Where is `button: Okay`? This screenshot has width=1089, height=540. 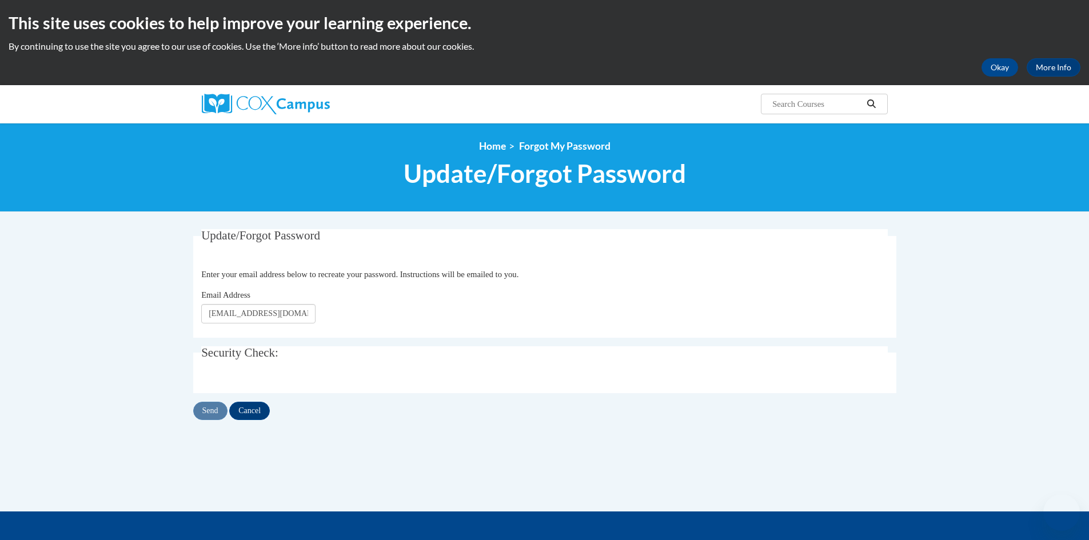 button: Okay is located at coordinates (1000, 67).